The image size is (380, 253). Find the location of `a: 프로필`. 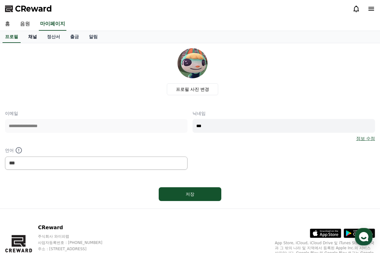

a: 프로필 is located at coordinates (12, 37).